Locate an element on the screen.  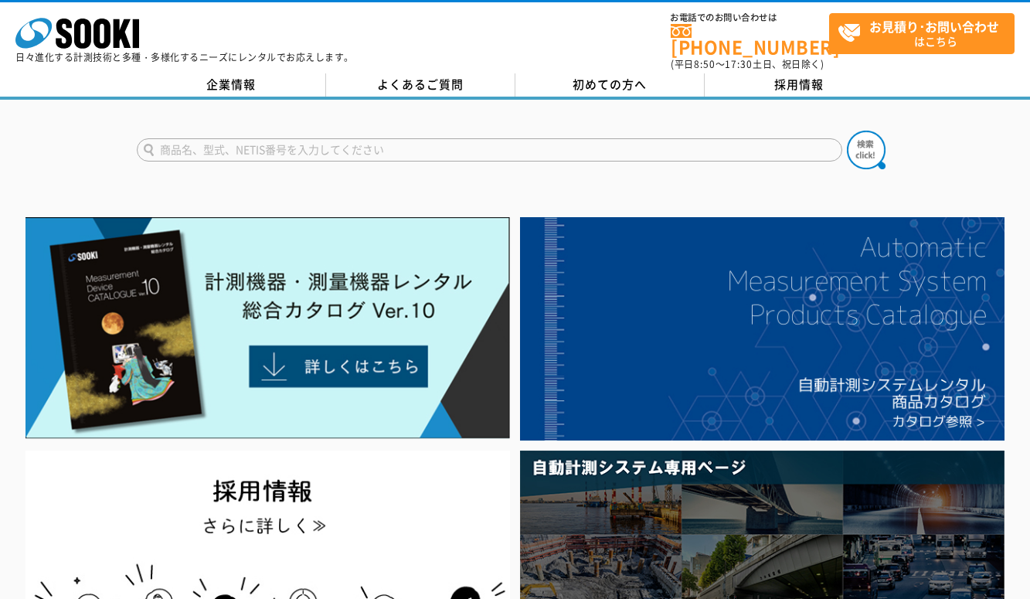
img: Catalog Ver10 is located at coordinates (267, 328).